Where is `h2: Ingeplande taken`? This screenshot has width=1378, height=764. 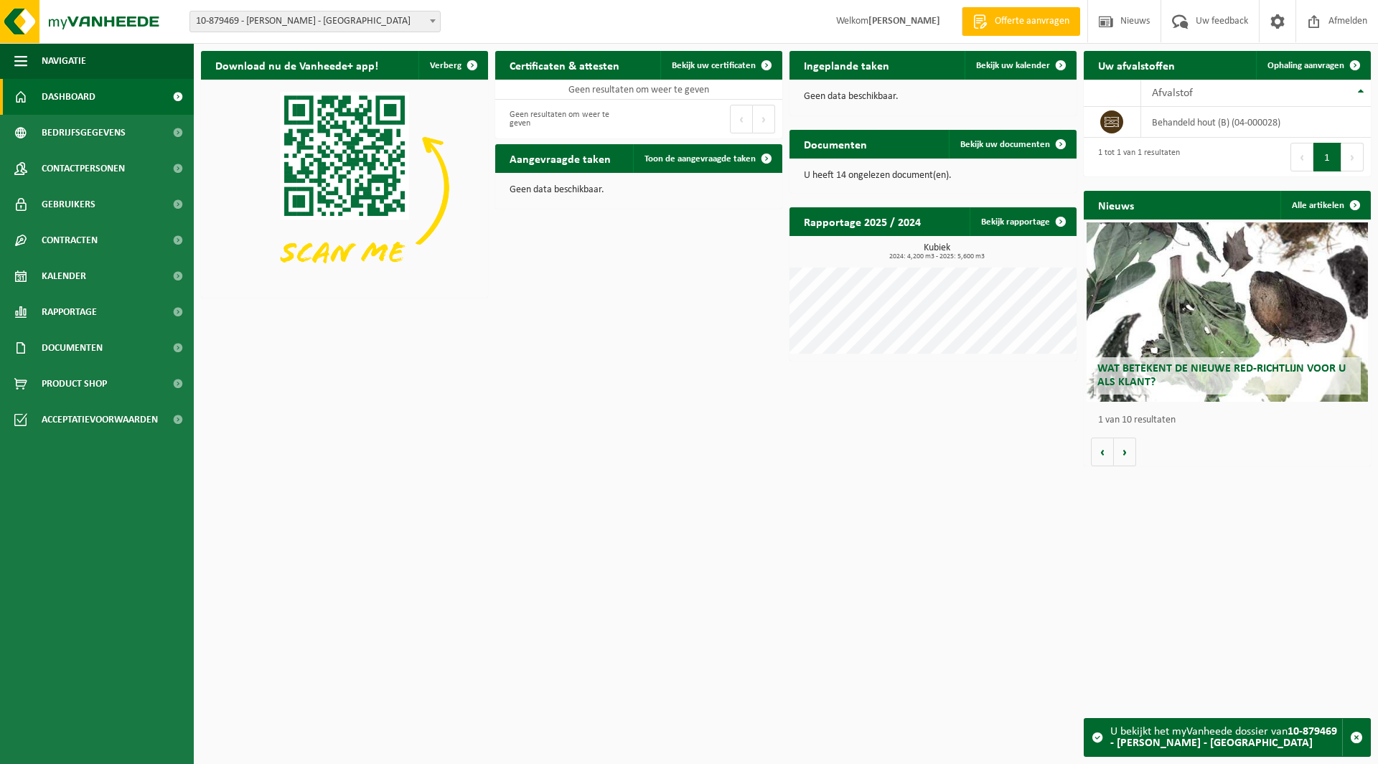 h2: Ingeplande taken is located at coordinates (846, 65).